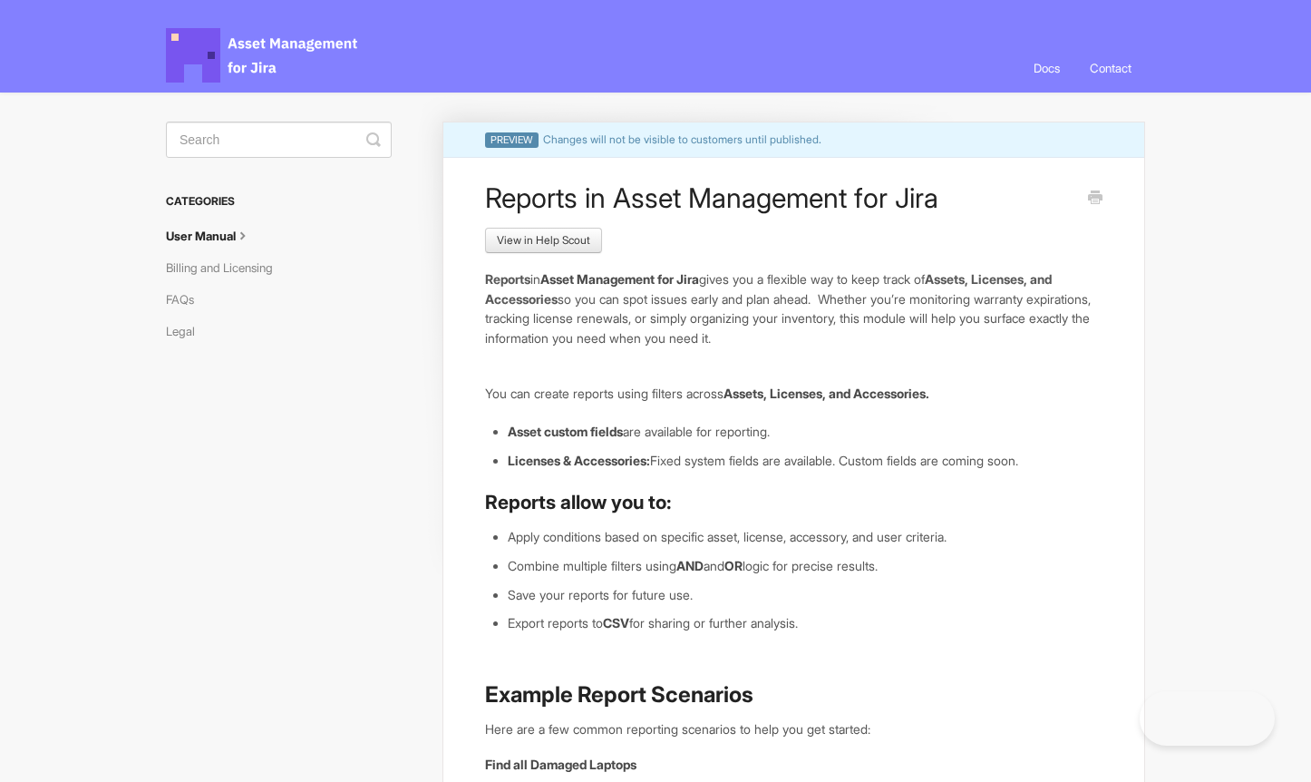  Describe the element at coordinates (794, 729) in the screenshot. I see `p: Here are a few common reporting scenarios to help you get started:` at that location.